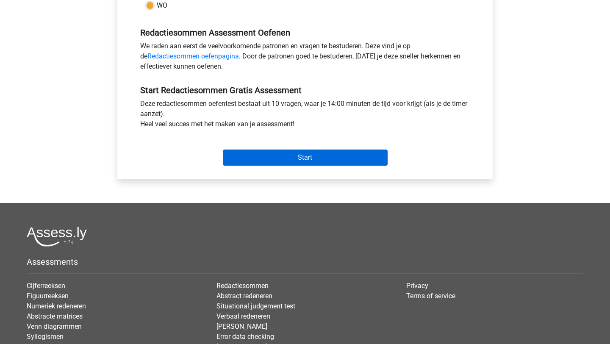 This screenshot has width=610, height=344. What do you see at coordinates (47, 296) in the screenshot?
I see `a: Figuurreeksen` at bounding box center [47, 296].